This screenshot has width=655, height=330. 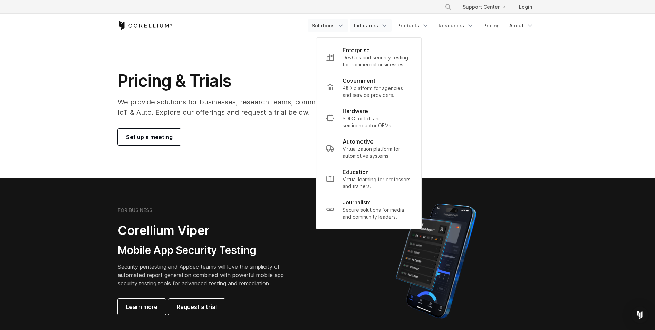 I want to click on a: Login, so click(x=526, y=7).